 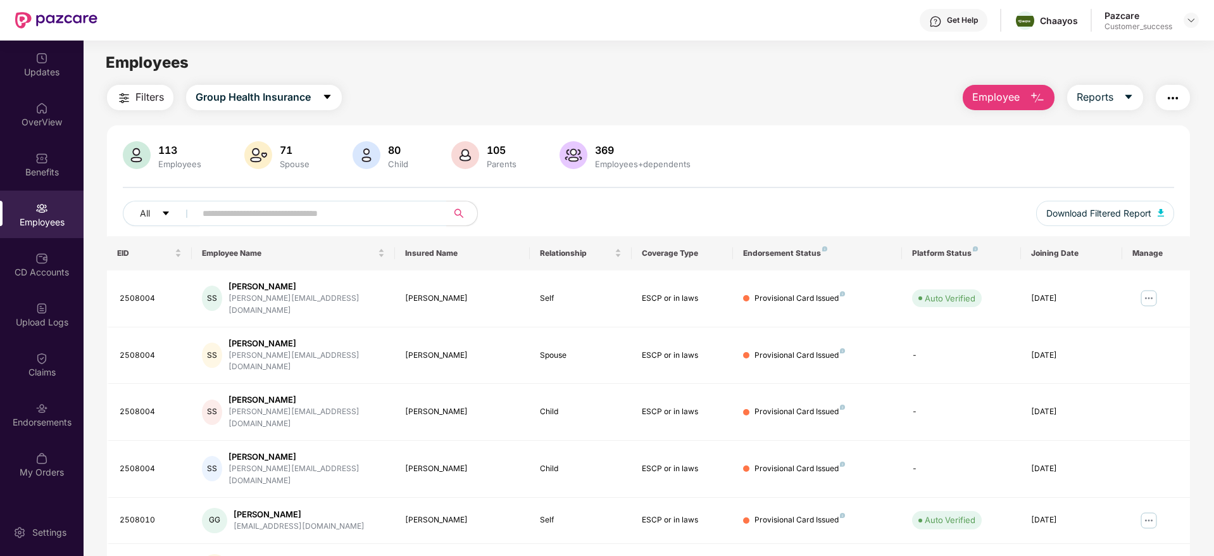 What do you see at coordinates (458, 213) in the screenshot?
I see `span: search` at bounding box center [458, 213].